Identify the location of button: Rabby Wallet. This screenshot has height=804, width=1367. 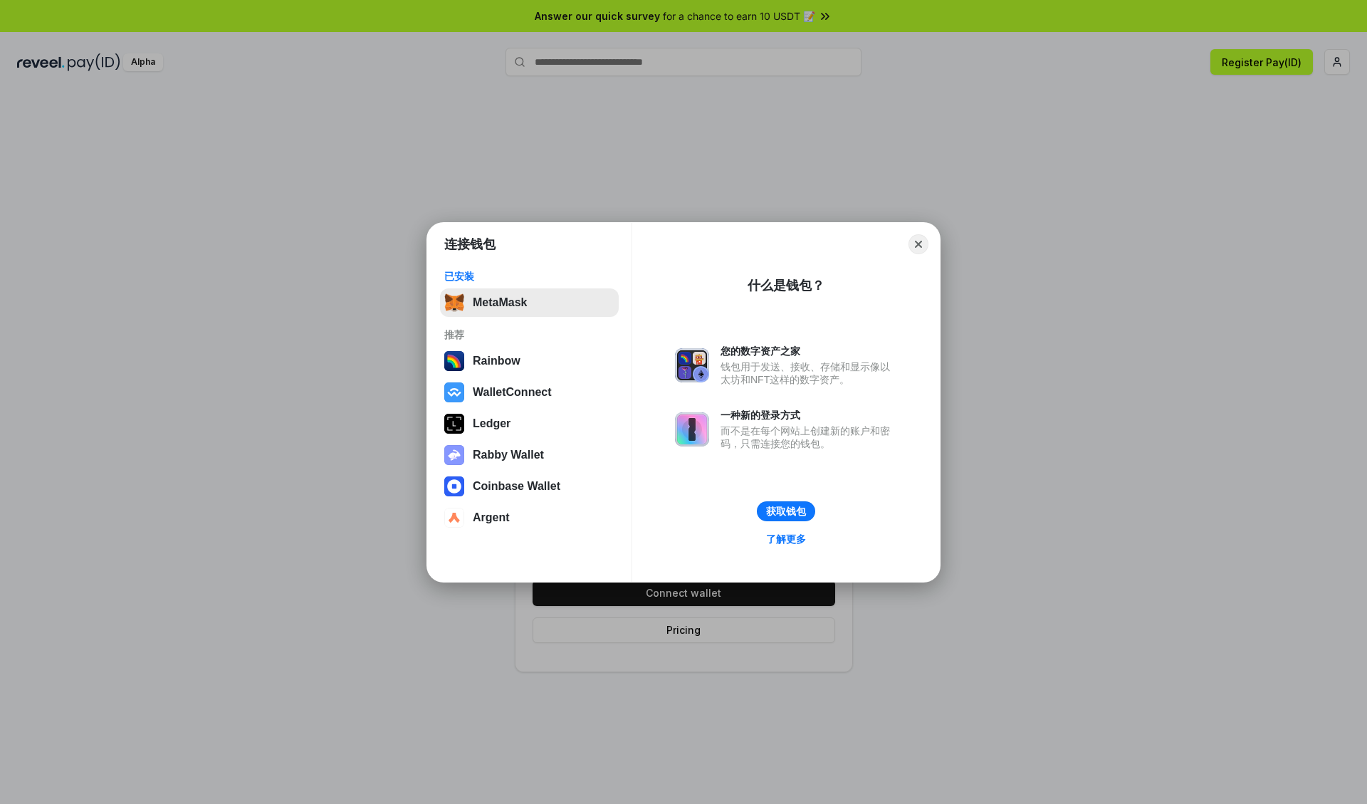
(529, 455).